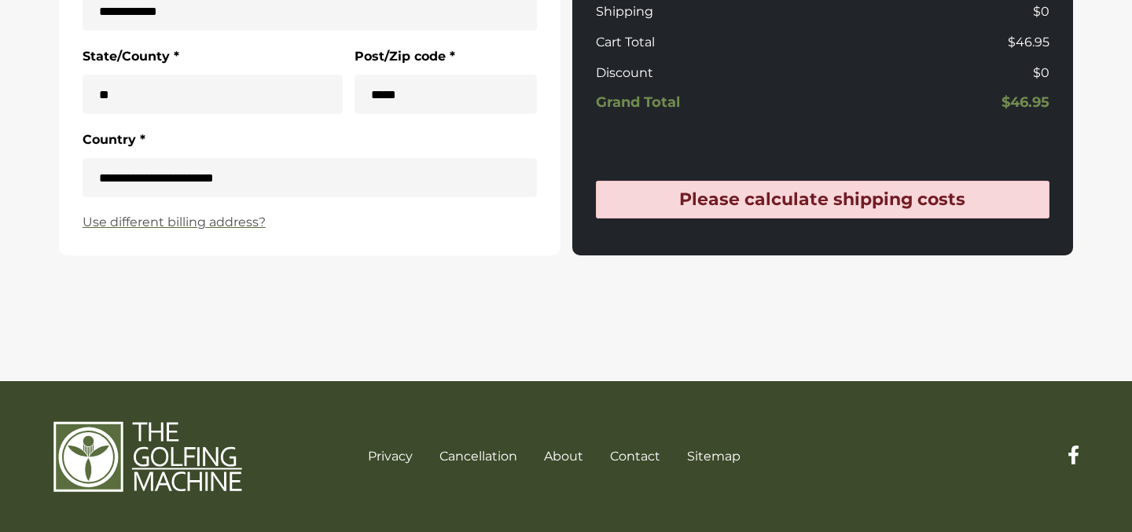 This screenshot has width=1132, height=532. Describe the element at coordinates (131, 57) in the screenshot. I see `label: State/County *` at that location.